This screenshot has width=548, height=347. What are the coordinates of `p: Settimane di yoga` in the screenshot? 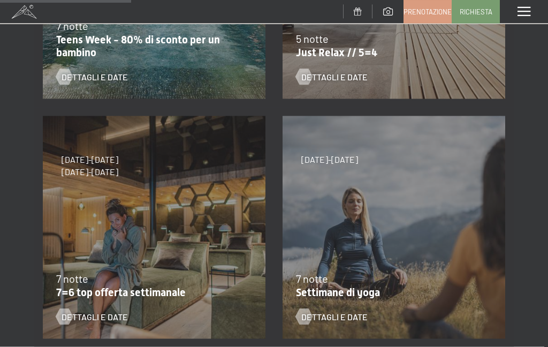 It's located at (391, 292).